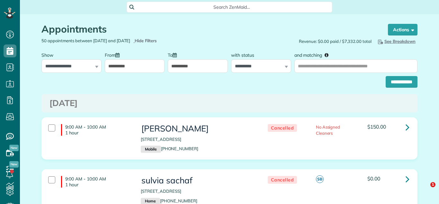 The width and height of the screenshot is (439, 204). What do you see at coordinates (174, 54) in the screenshot?
I see `label: To` at bounding box center [174, 54].